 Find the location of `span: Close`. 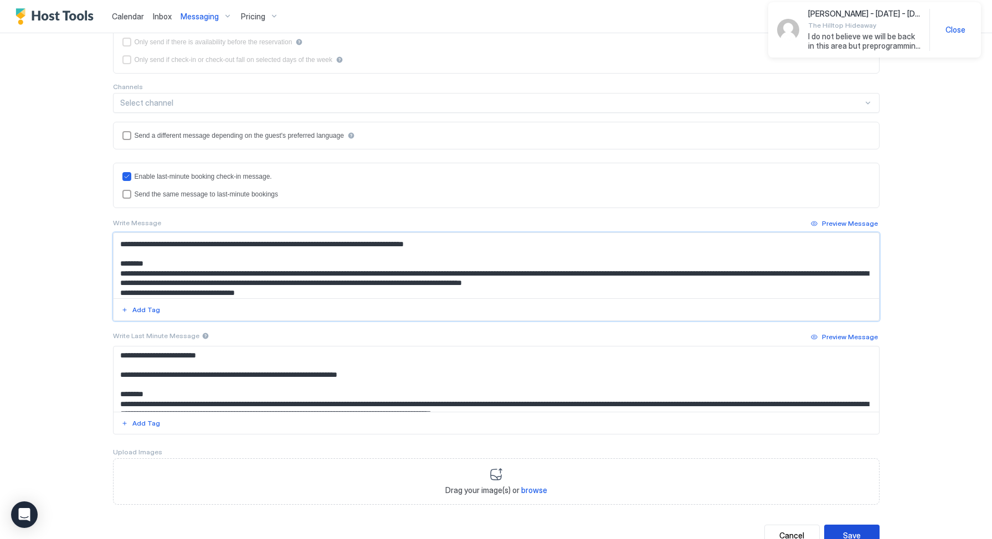

span: Close is located at coordinates (955, 30).